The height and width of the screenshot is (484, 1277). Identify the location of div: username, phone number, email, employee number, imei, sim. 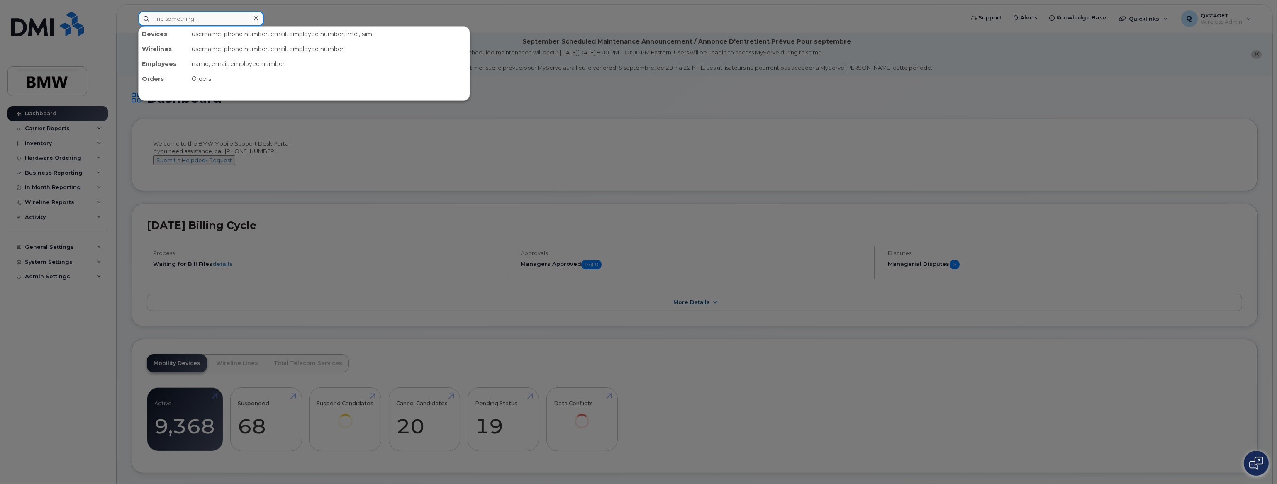
(329, 34).